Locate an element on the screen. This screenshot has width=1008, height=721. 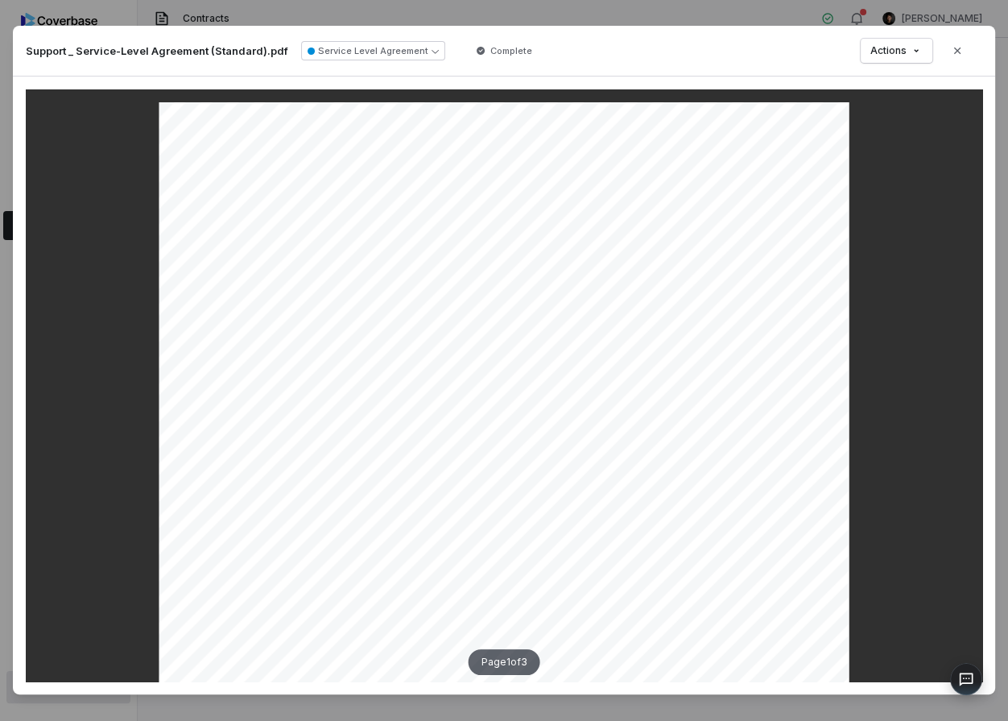
span: Complete is located at coordinates (511, 51).